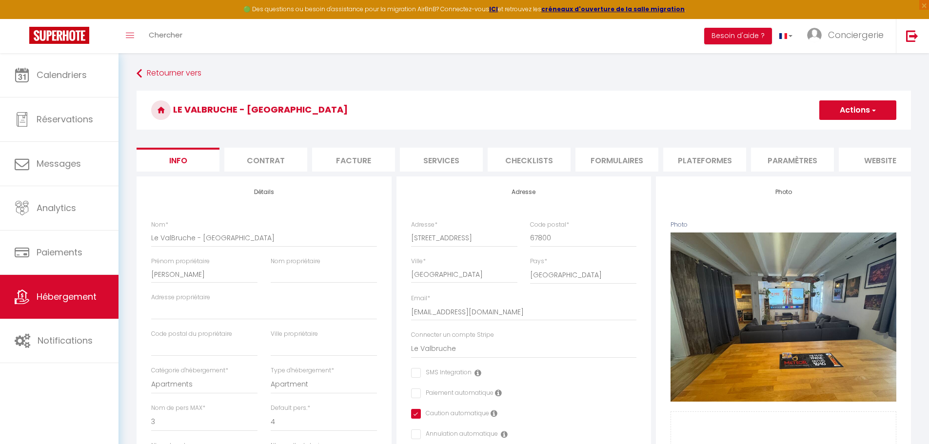  Describe the element at coordinates (165, 35) in the screenshot. I see `span: Chercher` at that location.